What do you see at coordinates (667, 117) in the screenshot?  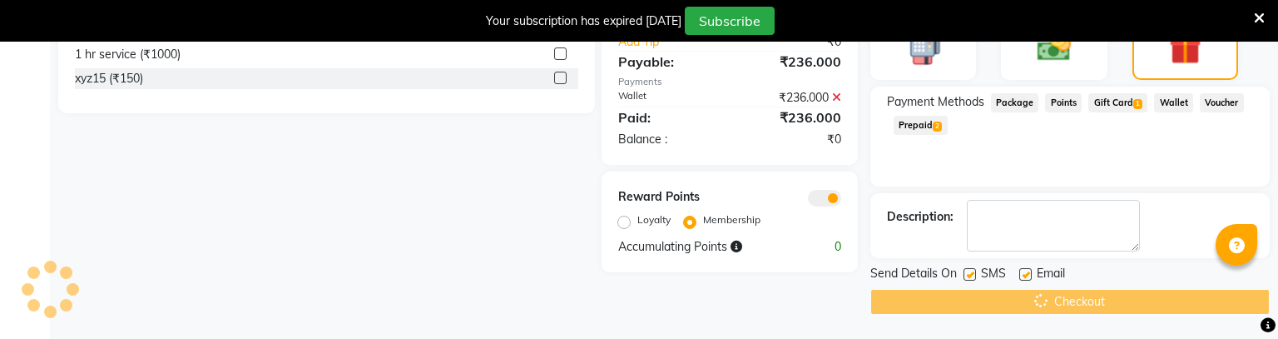 I see `div: Paid:` at bounding box center [667, 117].